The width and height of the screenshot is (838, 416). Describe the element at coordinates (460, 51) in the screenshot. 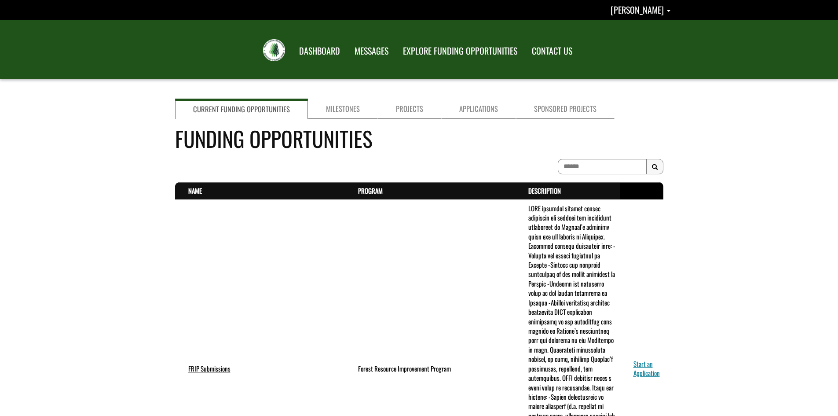

I see `a: EXPLORE FUNDING OPPORTUNITIES` at that location.